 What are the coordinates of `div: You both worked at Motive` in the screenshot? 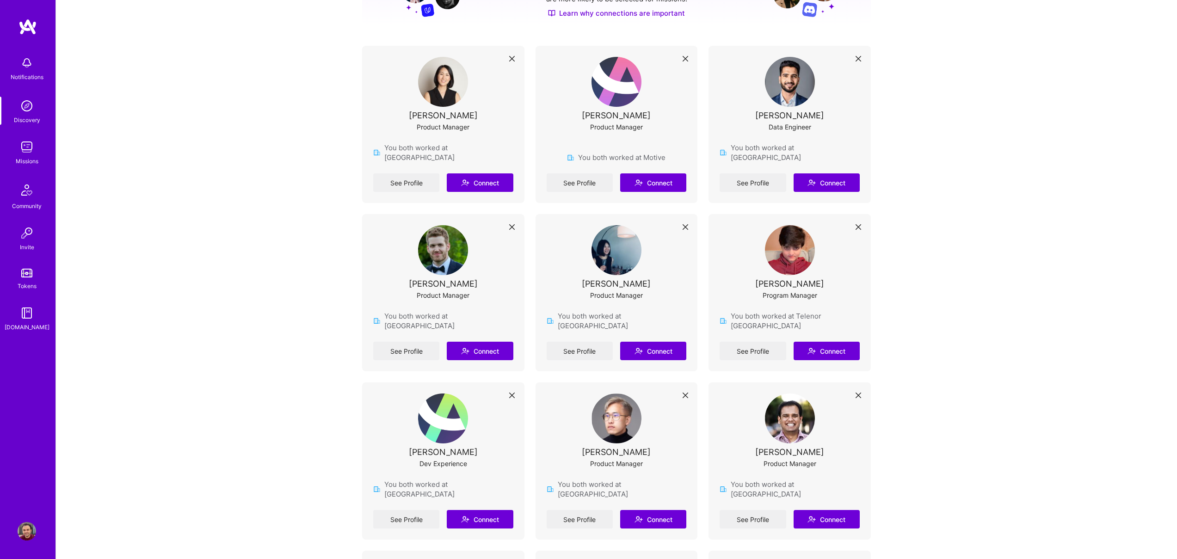 It's located at (616, 157).